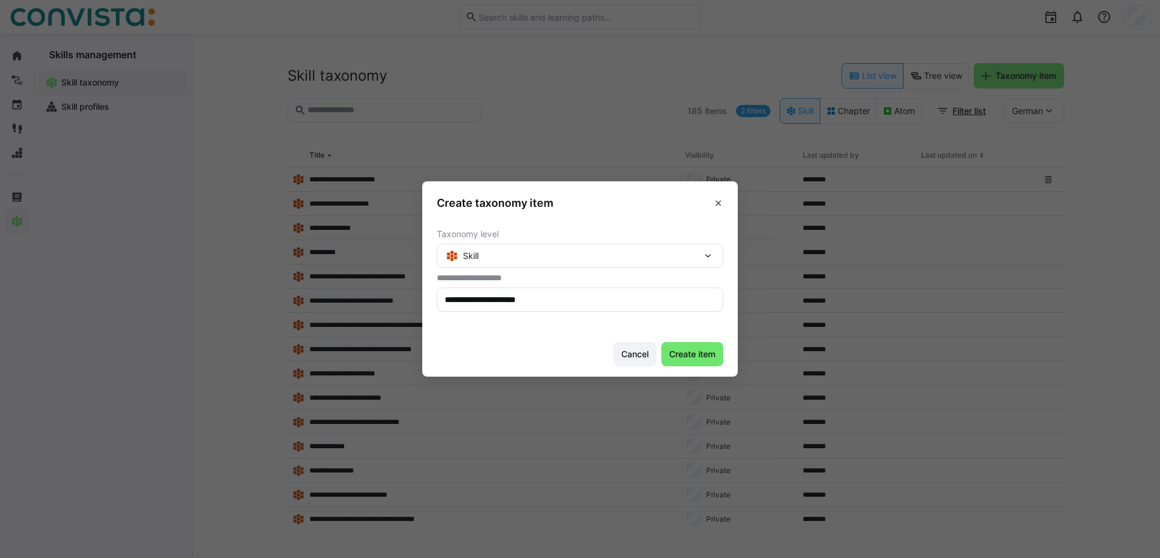 The image size is (1160, 558). What do you see at coordinates (693, 354) in the screenshot?
I see `span: Create item` at bounding box center [693, 354].